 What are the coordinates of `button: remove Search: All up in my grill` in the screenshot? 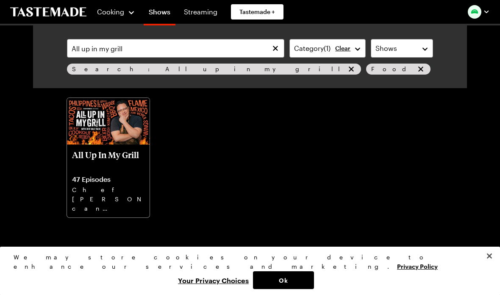 It's located at (351, 69).